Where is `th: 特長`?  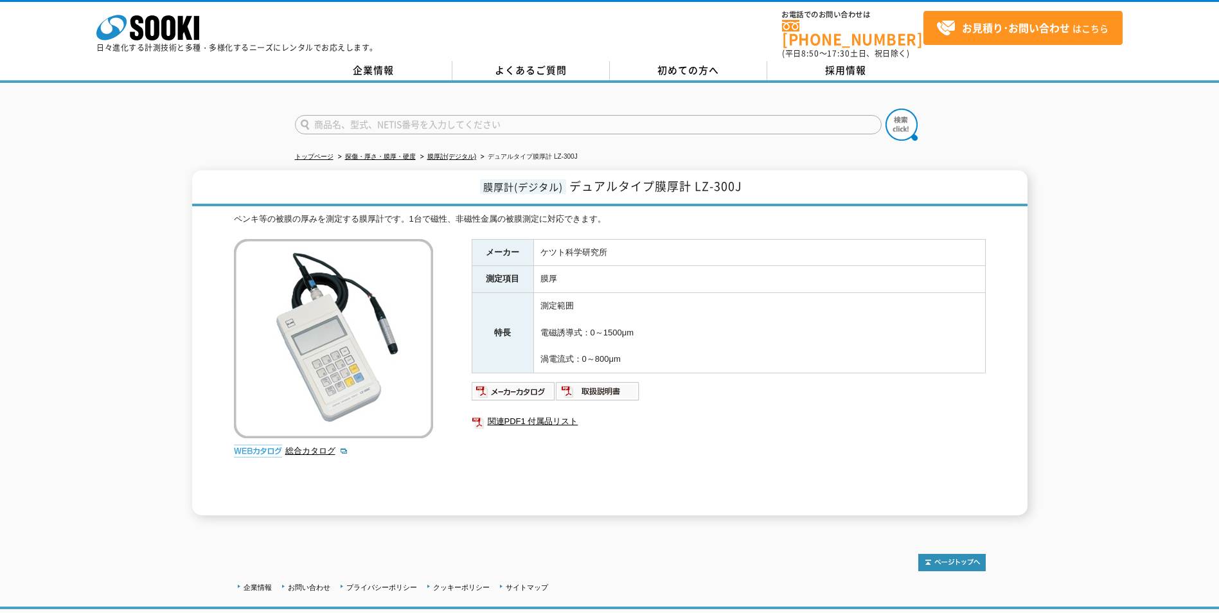 th: 特長 is located at coordinates (502, 333).